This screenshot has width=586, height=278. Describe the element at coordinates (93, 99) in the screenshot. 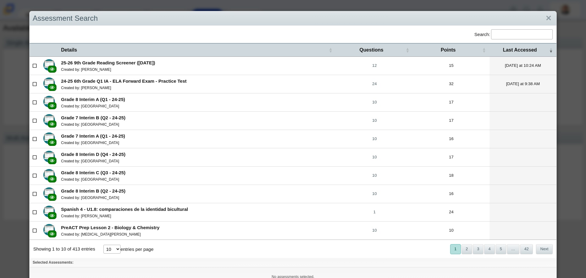

I see `b: Grade 8 Interim A (Q1 - 24-25)` at that location.